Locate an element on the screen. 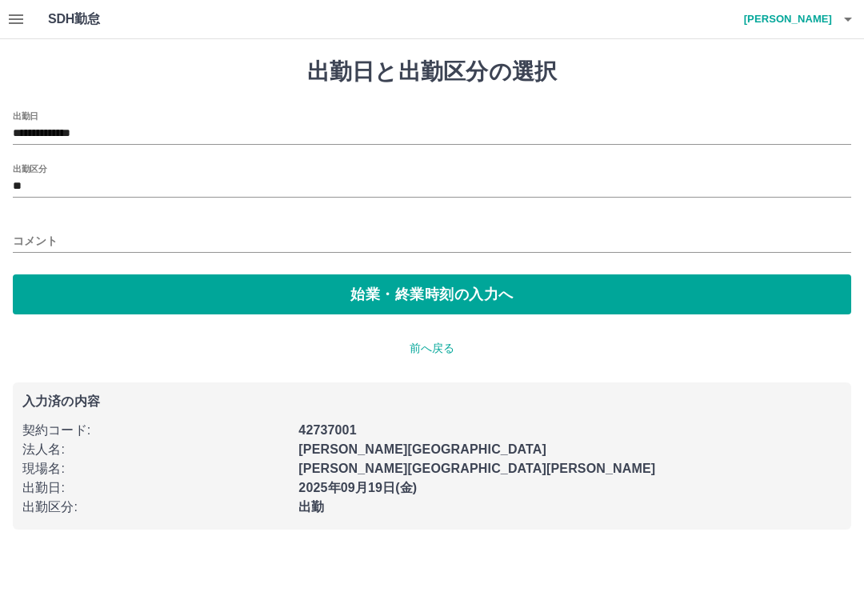  button: 始業・終業時刻の入力へ is located at coordinates (432, 294).